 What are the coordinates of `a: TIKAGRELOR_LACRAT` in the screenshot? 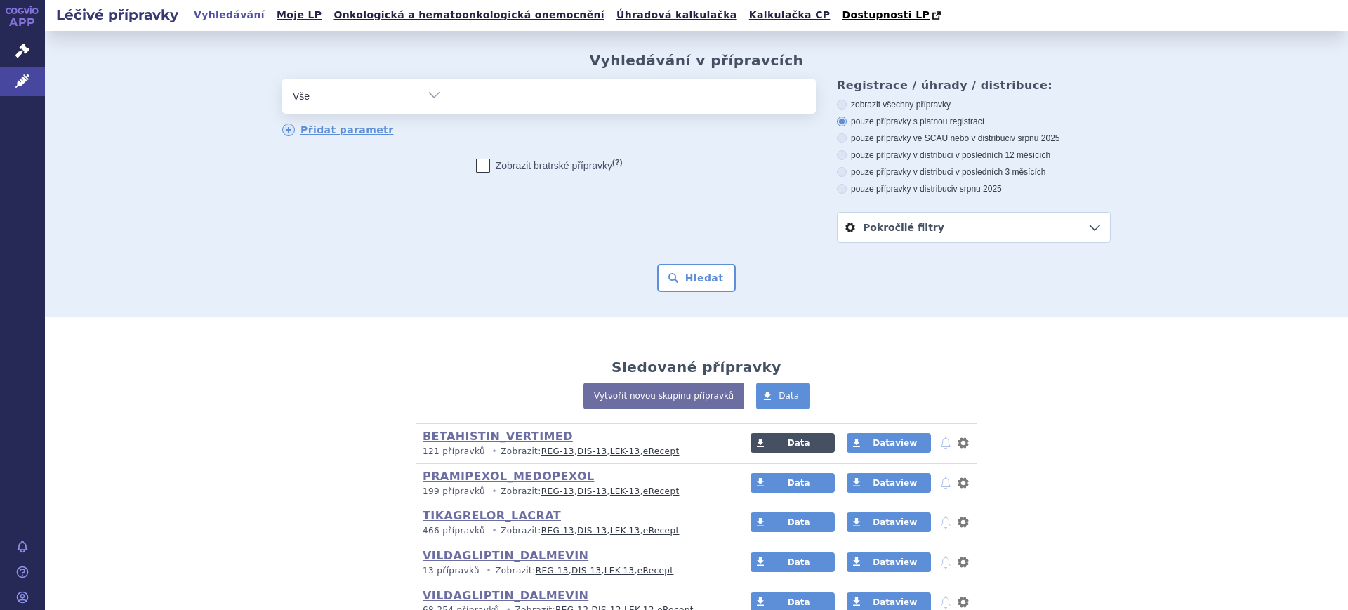 It's located at (491, 515).